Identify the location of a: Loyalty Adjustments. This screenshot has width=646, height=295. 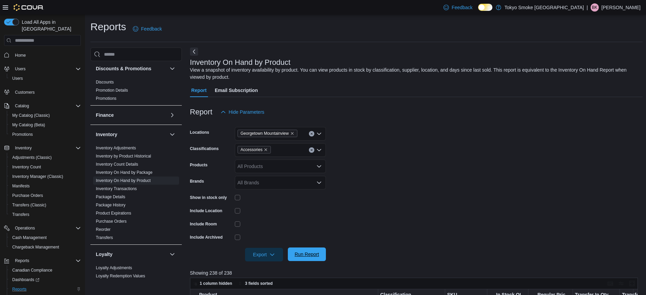
(114, 268).